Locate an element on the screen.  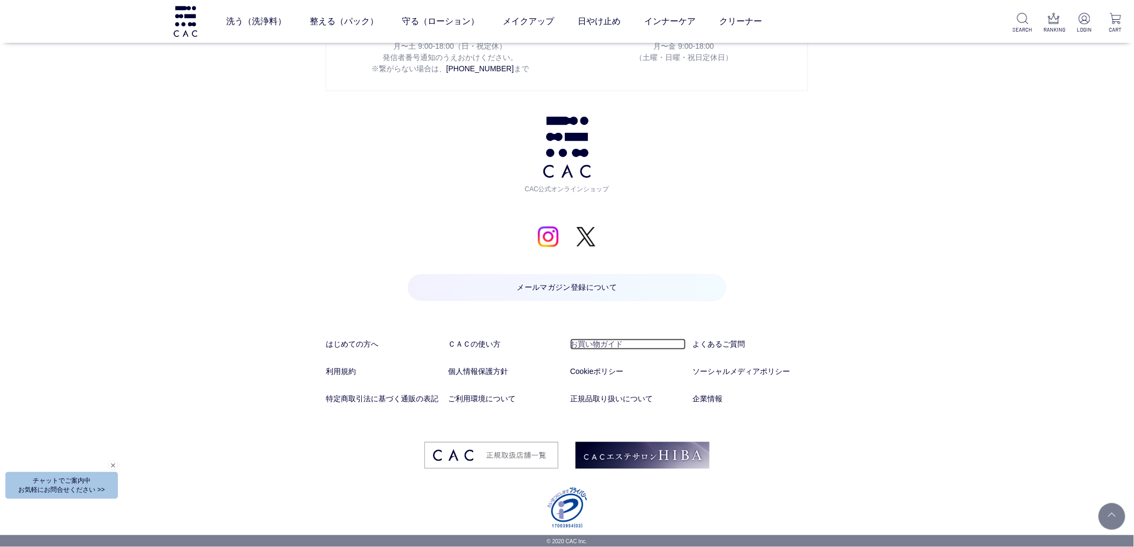
p: LOGIN is located at coordinates (1084, 29).